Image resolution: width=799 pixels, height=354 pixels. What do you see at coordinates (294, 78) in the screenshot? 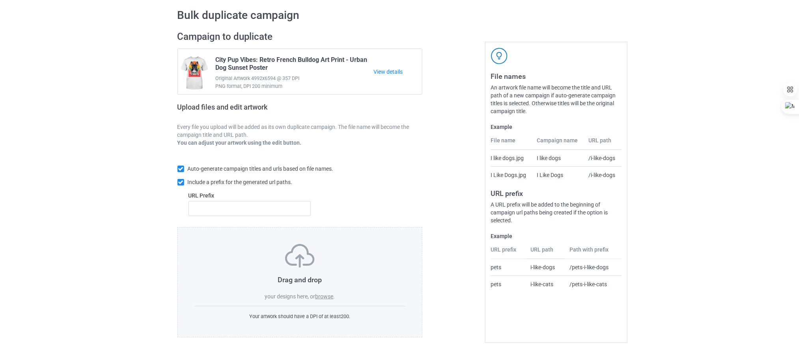
I see `span: Original Artwork 4992x6594 @ 357 DPI` at bounding box center [294, 78].